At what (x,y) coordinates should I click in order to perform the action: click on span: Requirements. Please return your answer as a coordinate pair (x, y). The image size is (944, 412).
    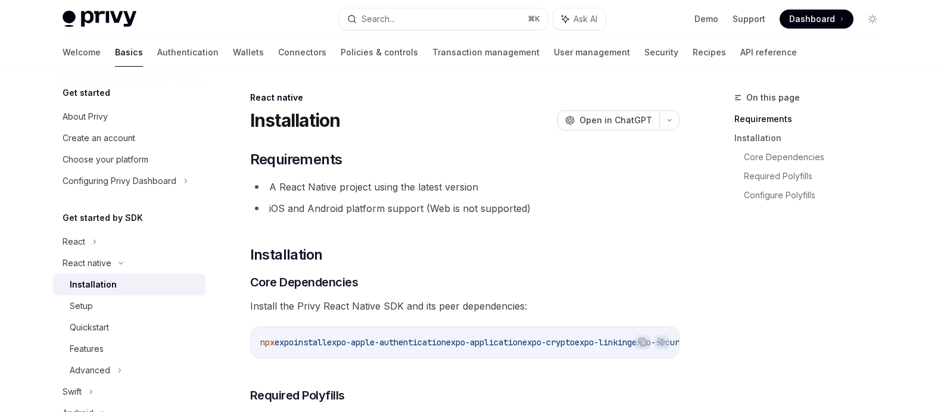
    Looking at the image, I should click on (296, 160).